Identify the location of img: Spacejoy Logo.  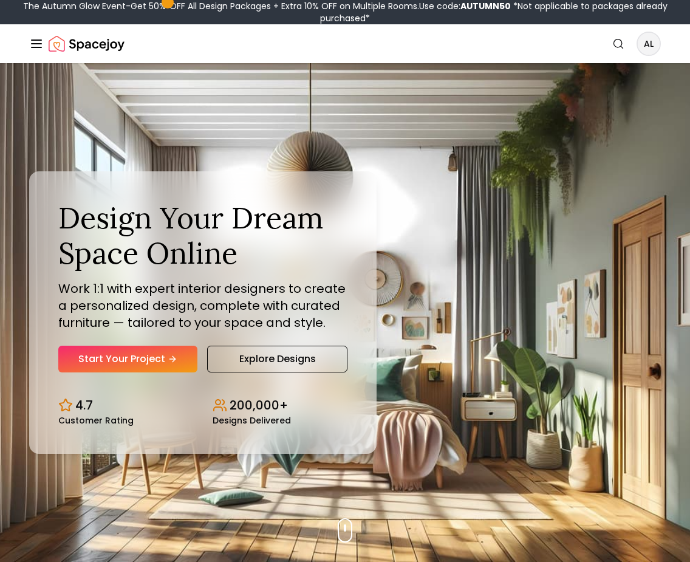
(86, 44).